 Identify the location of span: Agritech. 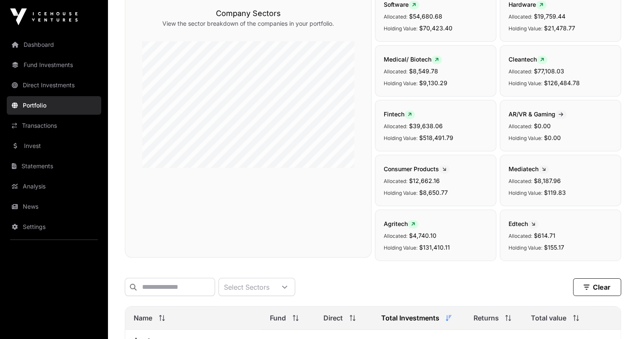
(401, 223).